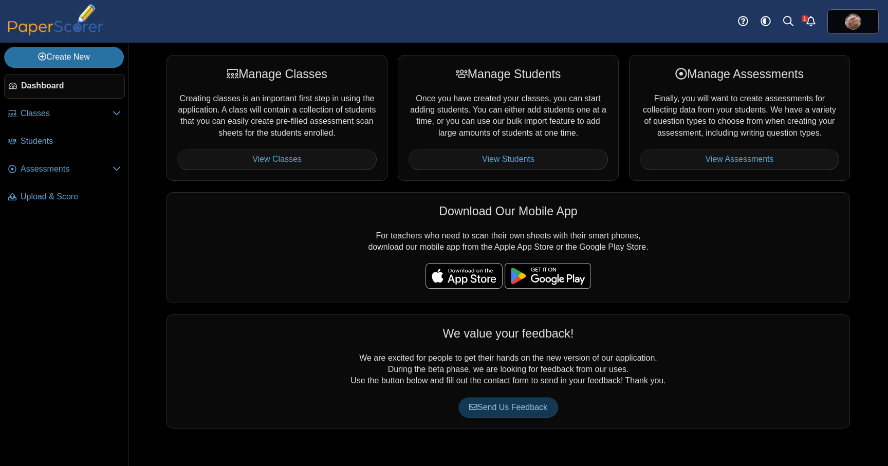 This screenshot has width=888, height=466. Describe the element at coordinates (508, 334) in the screenshot. I see `div: We value your feedback!` at that location.